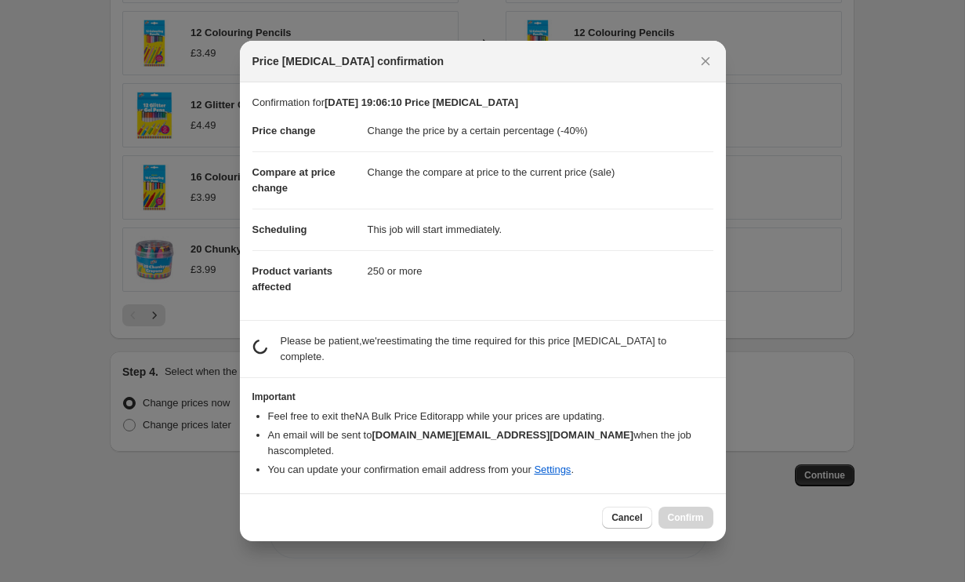  Describe the element at coordinates (491, 443) in the screenshot. I see `li: An email will be sent to when the job has completed .` at that location.